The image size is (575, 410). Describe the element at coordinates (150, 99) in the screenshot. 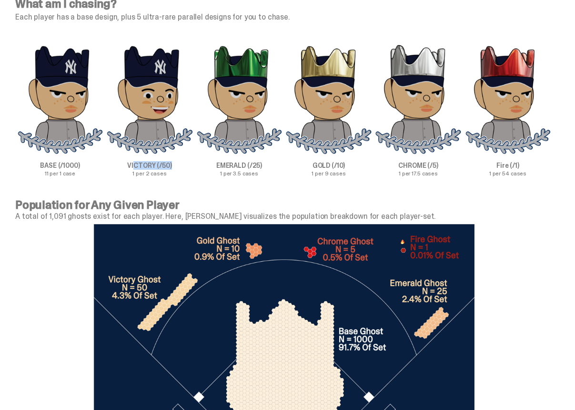

I see `img: Victory%20Img.png` at that location.